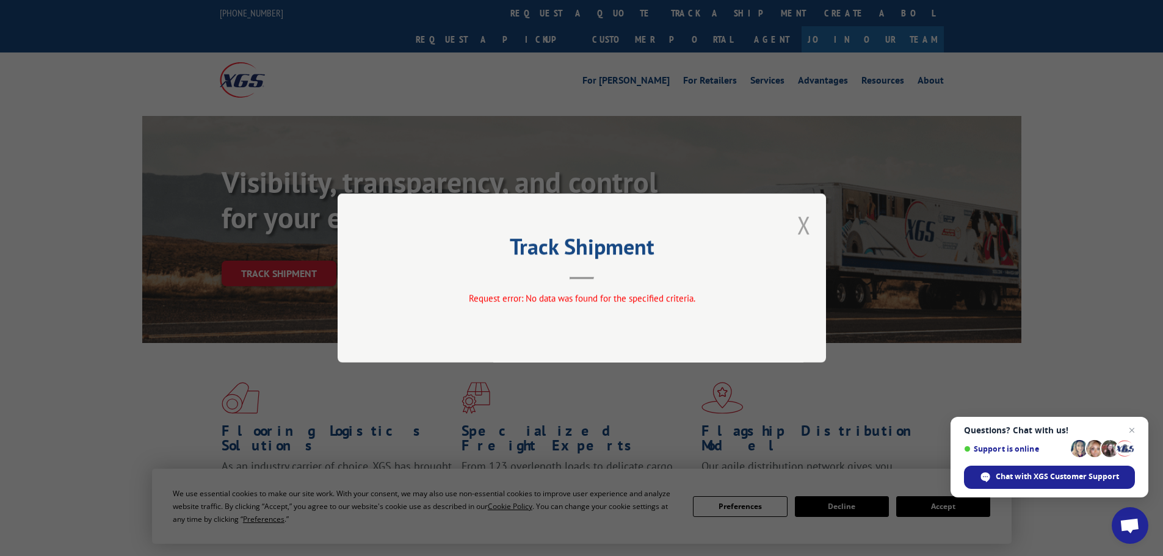 This screenshot has height=556, width=1163. Describe the element at coordinates (1130, 526) in the screenshot. I see `a: Open chat` at that location.